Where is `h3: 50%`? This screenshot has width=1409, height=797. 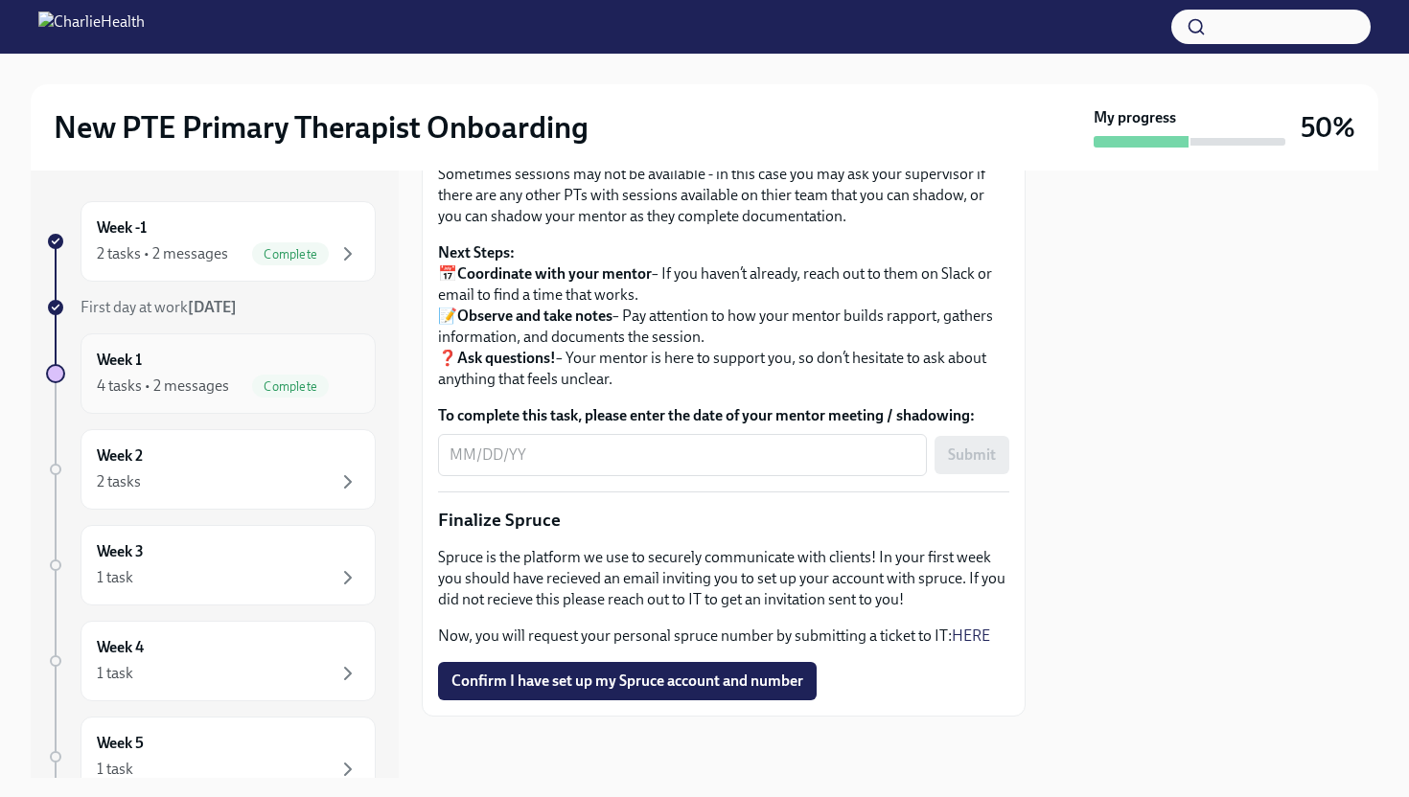 h3: 50% is located at coordinates (1327, 127).